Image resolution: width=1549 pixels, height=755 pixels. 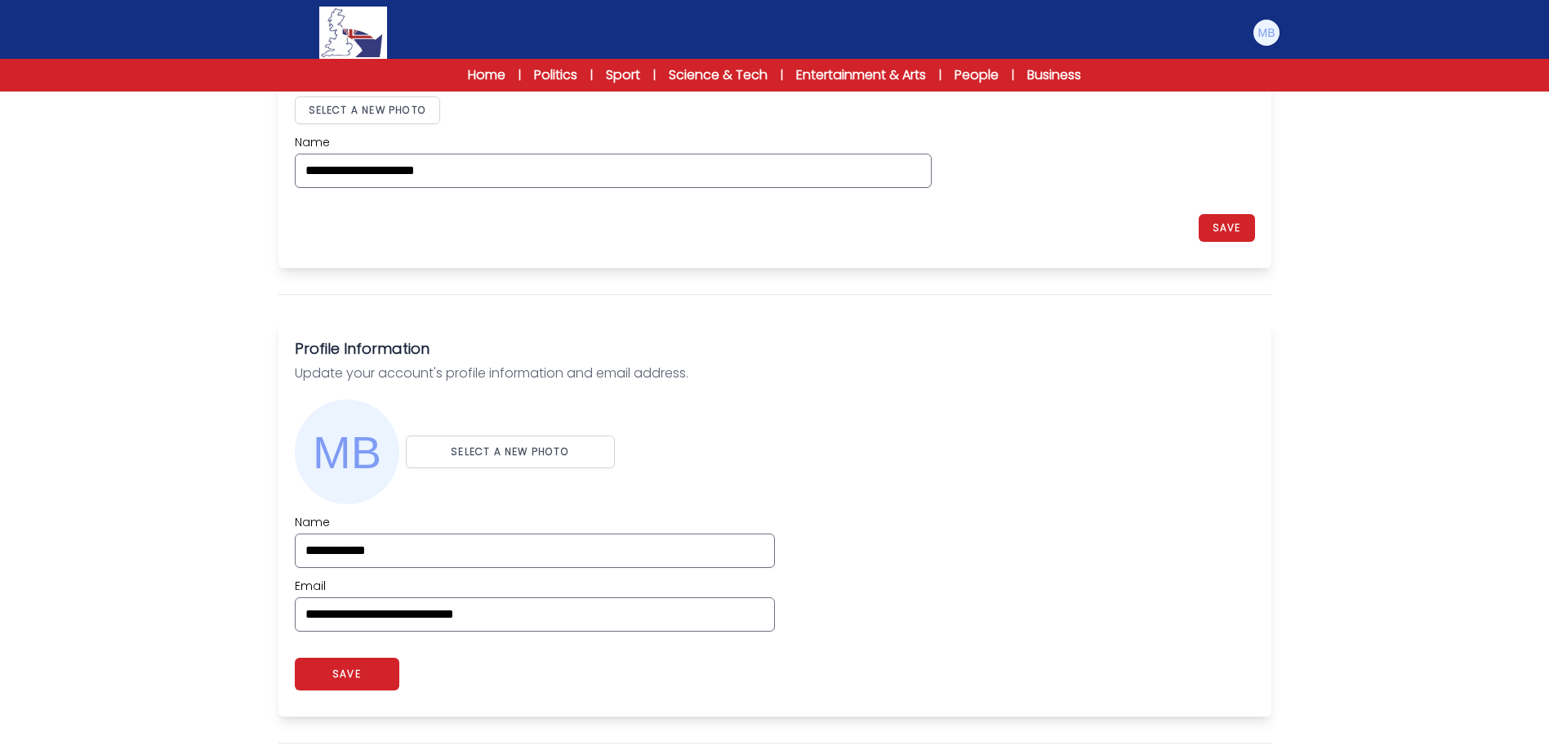 I want to click on a: Home, so click(x=487, y=75).